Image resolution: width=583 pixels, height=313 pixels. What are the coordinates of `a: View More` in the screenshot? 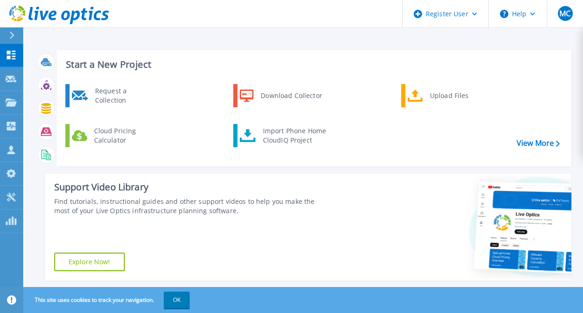 It's located at (538, 143).